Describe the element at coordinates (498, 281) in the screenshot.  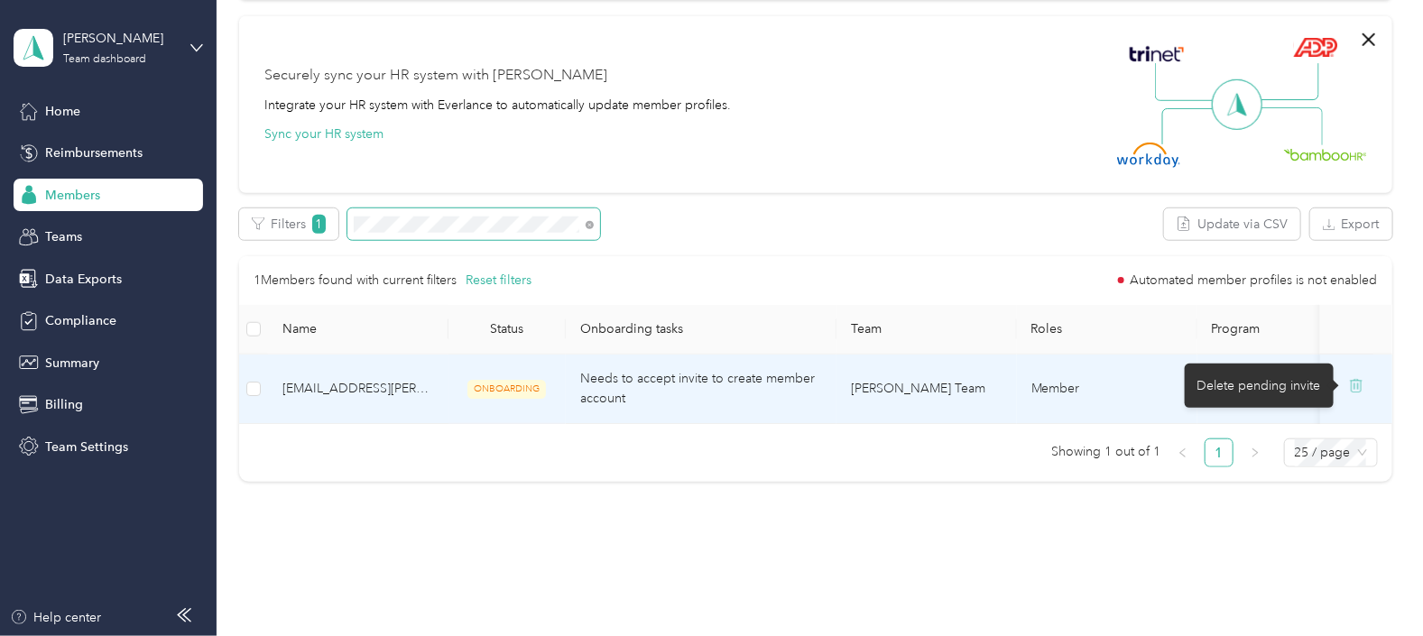
I see `button: Reset filters` at that location.